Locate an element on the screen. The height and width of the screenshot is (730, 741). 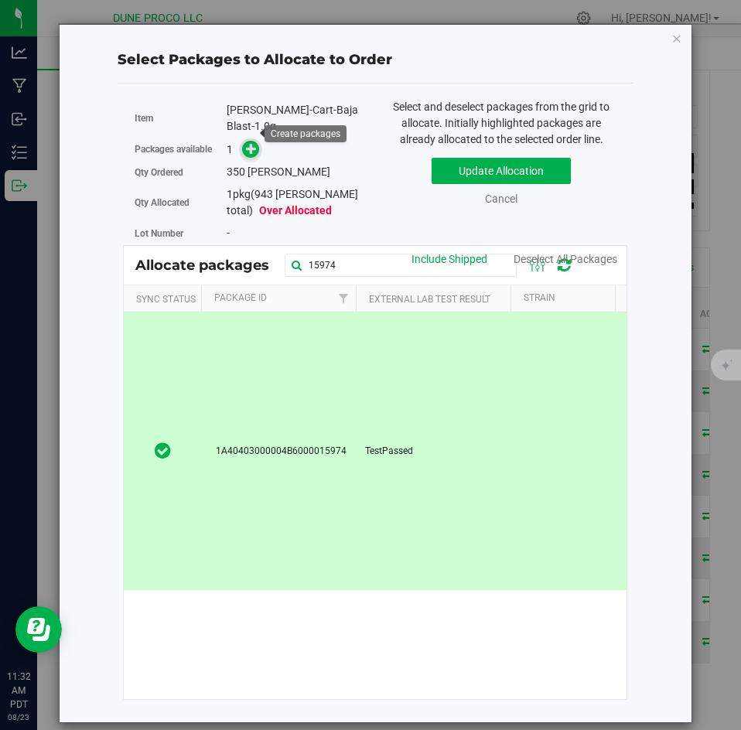
span: 350 is located at coordinates (236, 172).